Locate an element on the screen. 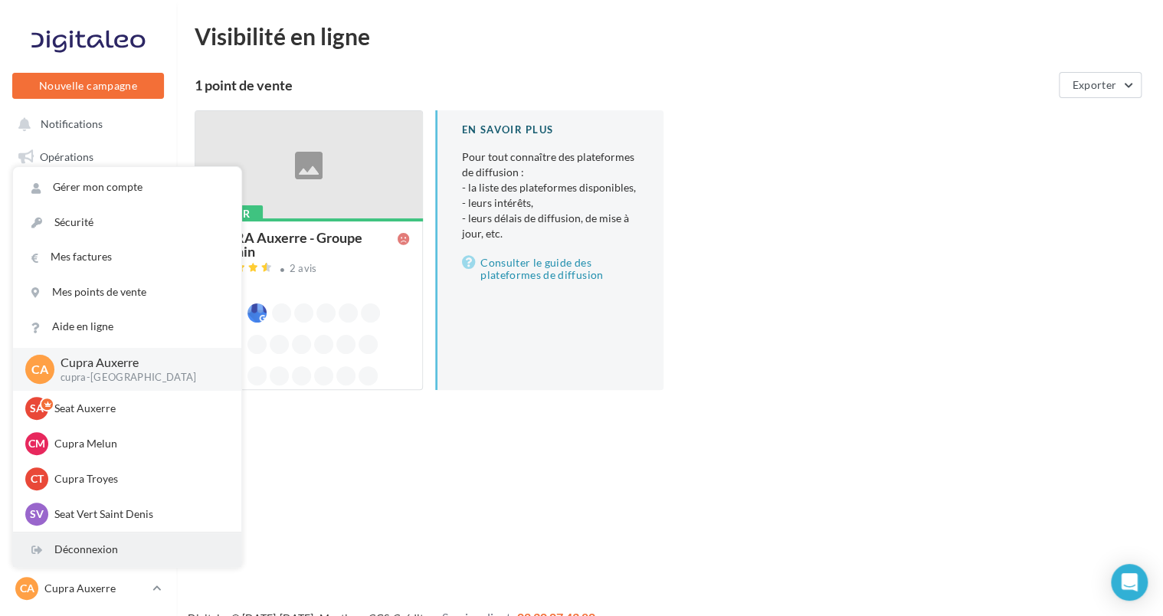 This screenshot has height=616, width=1163. span: Exporter is located at coordinates (1094, 84).